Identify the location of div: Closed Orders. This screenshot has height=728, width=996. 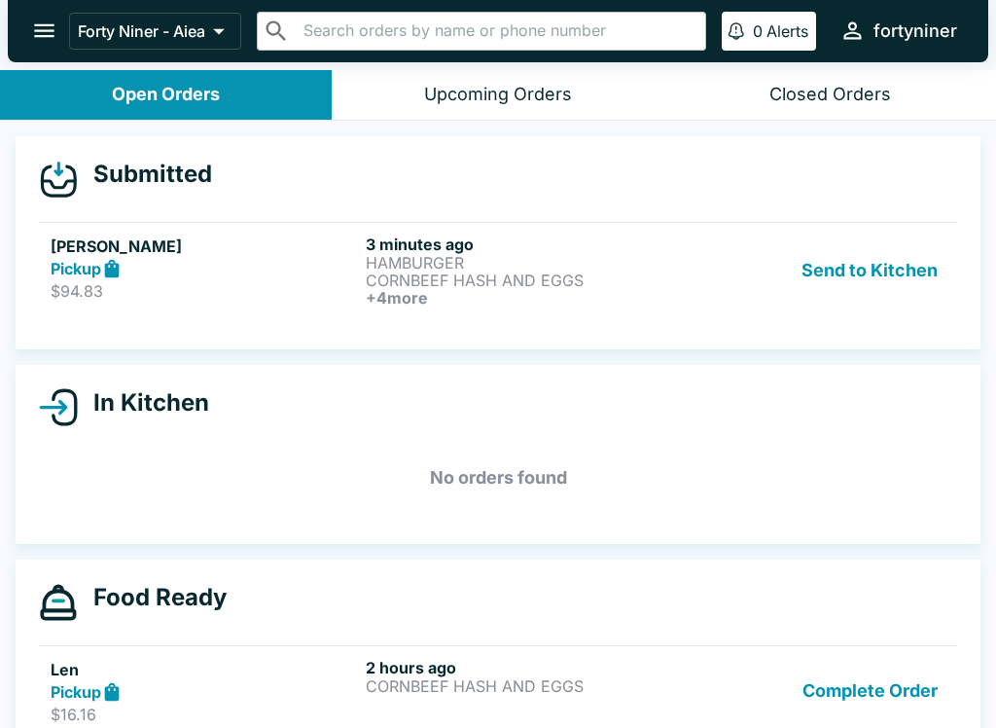
(830, 94).